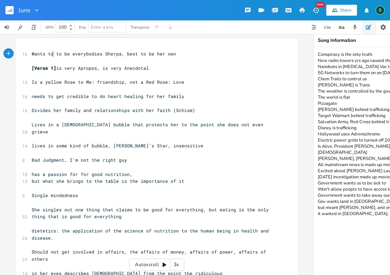  What do you see at coordinates (380, 10) in the screenshot?
I see `button: B` at bounding box center [380, 10].